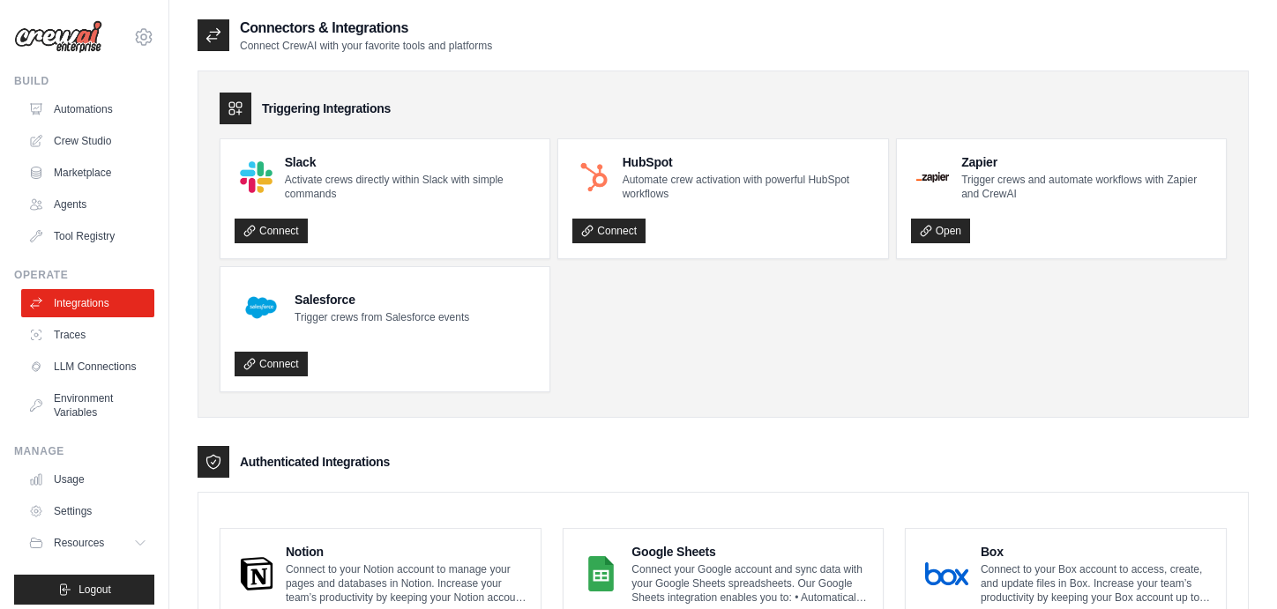  What do you see at coordinates (87, 480) in the screenshot?
I see `a: Usage` at bounding box center [87, 480].